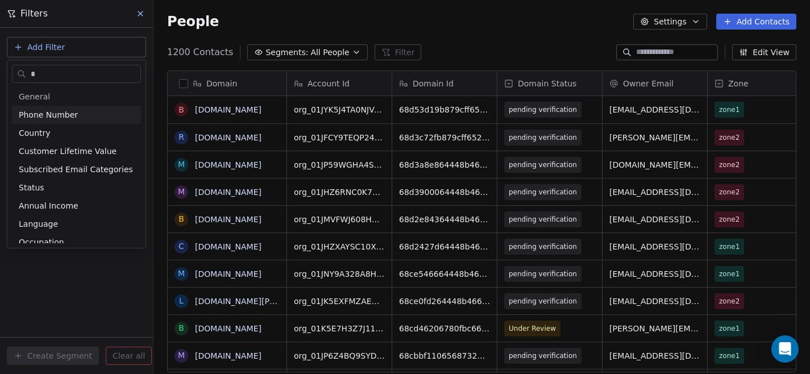 This screenshot has width=810, height=374. What do you see at coordinates (42, 242) in the screenshot?
I see `span: Occupation` at bounding box center [42, 242].